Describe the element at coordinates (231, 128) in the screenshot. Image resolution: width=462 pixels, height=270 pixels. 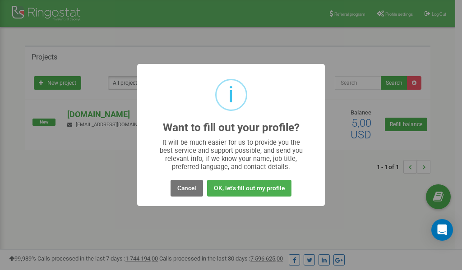
I see `h2: Want to fill out your profile?` at that location.